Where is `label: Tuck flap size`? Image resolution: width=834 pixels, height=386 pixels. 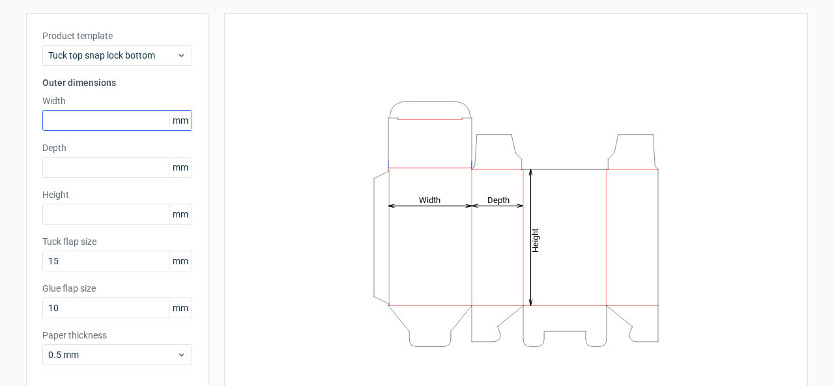
label: Tuck flap size is located at coordinates (117, 242).